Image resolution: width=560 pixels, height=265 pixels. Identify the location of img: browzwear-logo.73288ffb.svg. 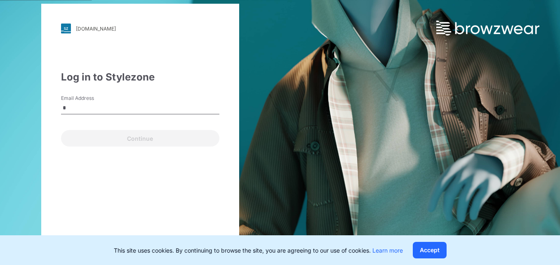
(488, 28).